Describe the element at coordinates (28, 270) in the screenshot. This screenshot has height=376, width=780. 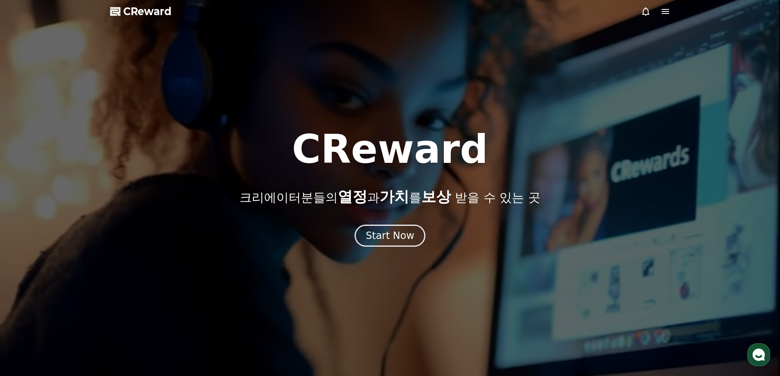
I see `a: 홈` at that location.